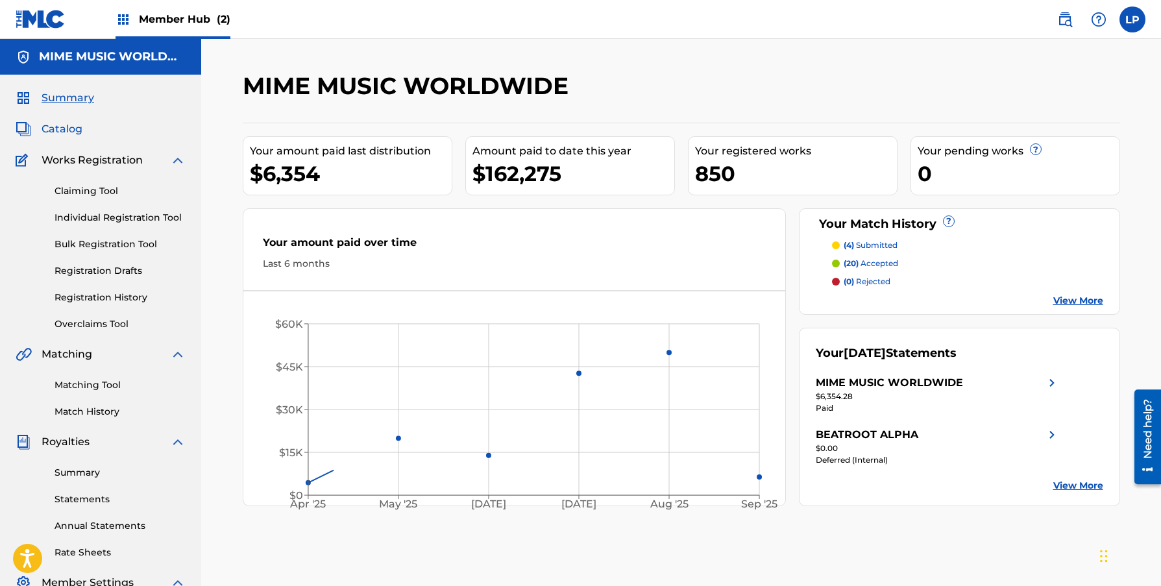 This screenshot has height=586, width=1161. What do you see at coordinates (308, 504) in the screenshot?
I see `tspan: Apr '25` at bounding box center [308, 504].